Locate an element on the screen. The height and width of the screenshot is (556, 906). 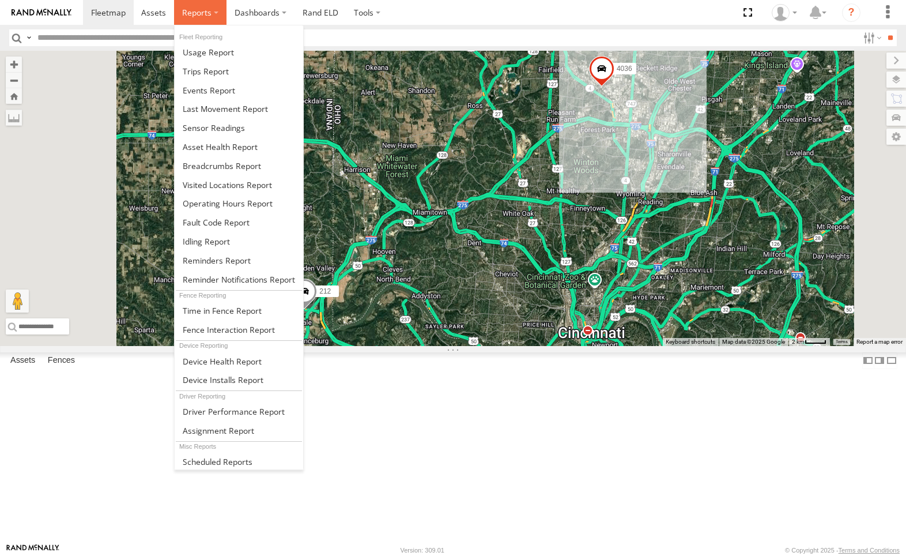
label: Dock Summary Table to the Left is located at coordinates (868, 360).